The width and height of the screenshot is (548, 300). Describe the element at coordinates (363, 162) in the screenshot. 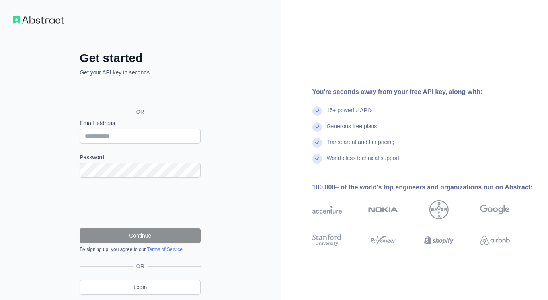

I see `div: World-class technical support` at that location.